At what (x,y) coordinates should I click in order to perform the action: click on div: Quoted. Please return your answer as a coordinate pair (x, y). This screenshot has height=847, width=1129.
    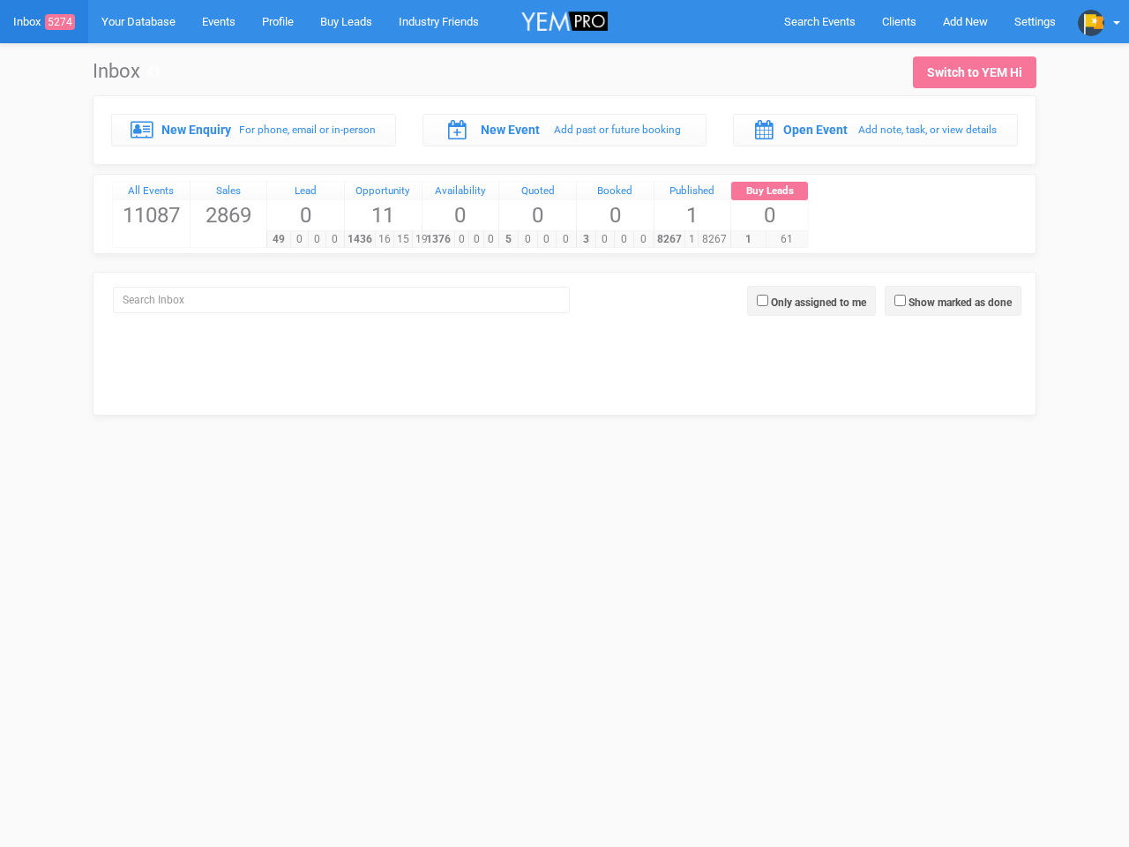
    Looking at the image, I should click on (537, 191).